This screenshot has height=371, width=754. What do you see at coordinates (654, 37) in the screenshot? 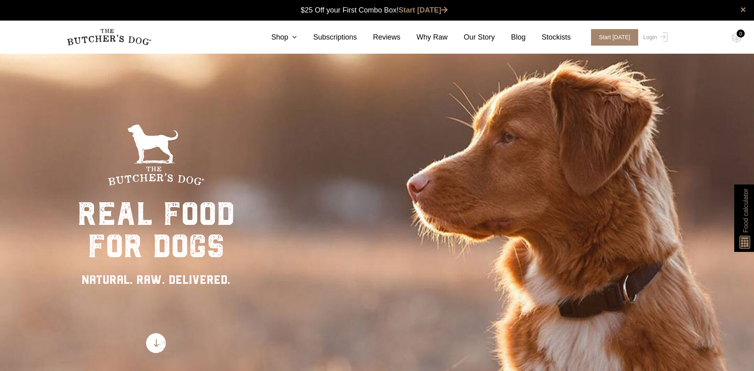
I see `a: Login` at bounding box center [654, 37].